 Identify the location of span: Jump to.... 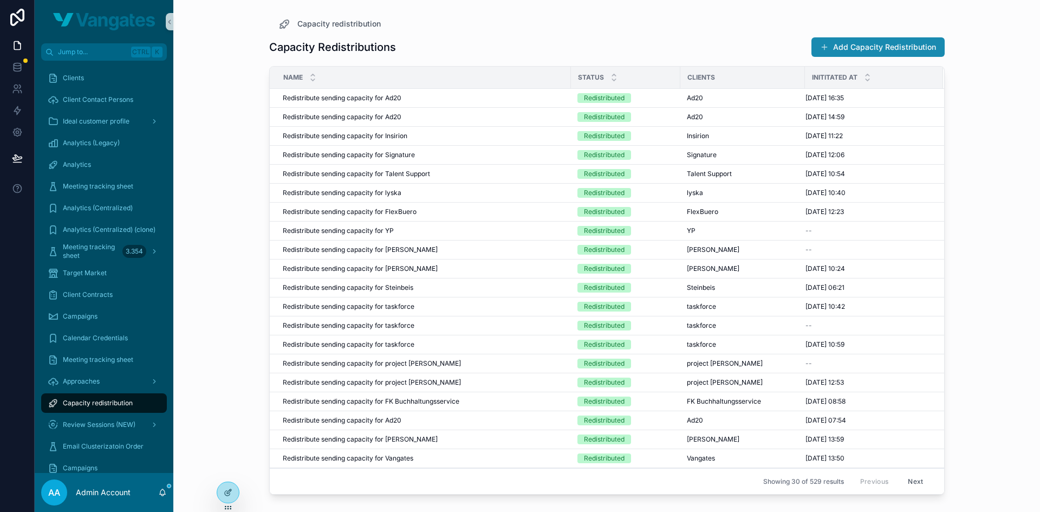
(92, 52).